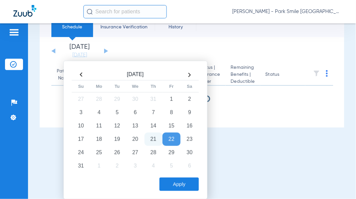 The height and width of the screenshot is (199, 356). Describe the element at coordinates (179, 184) in the screenshot. I see `button: Apply` at that location.